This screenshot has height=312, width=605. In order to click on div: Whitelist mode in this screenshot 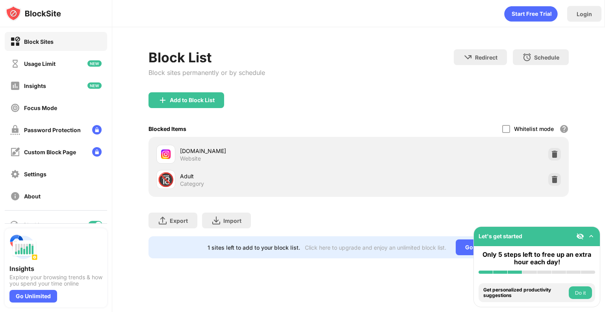, I will do `click(534, 128)`.